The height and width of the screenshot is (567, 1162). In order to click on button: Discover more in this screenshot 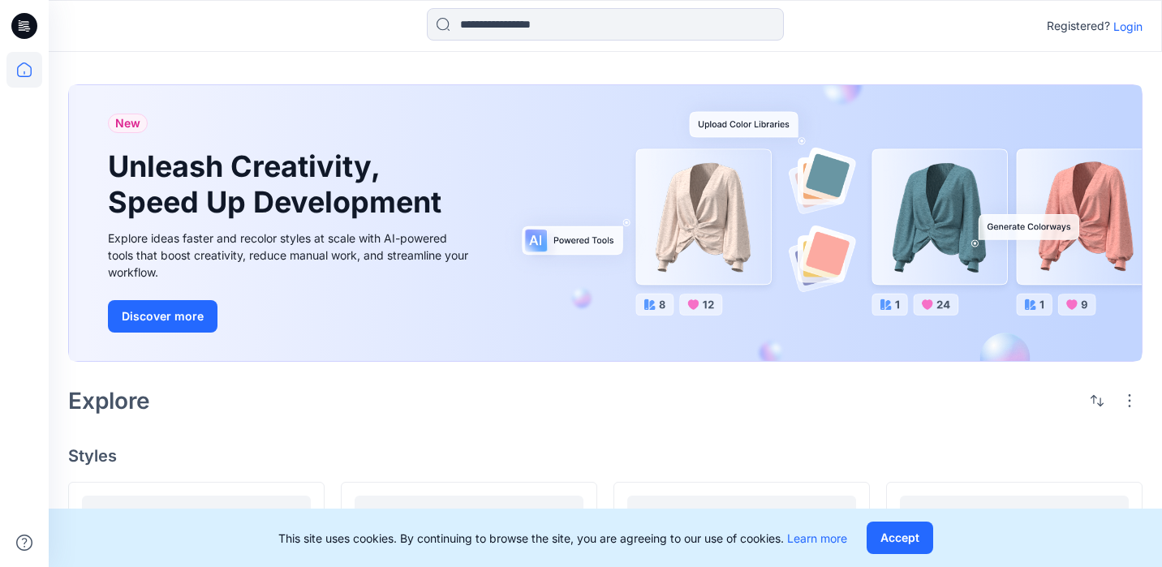, I will do `click(162, 316)`.